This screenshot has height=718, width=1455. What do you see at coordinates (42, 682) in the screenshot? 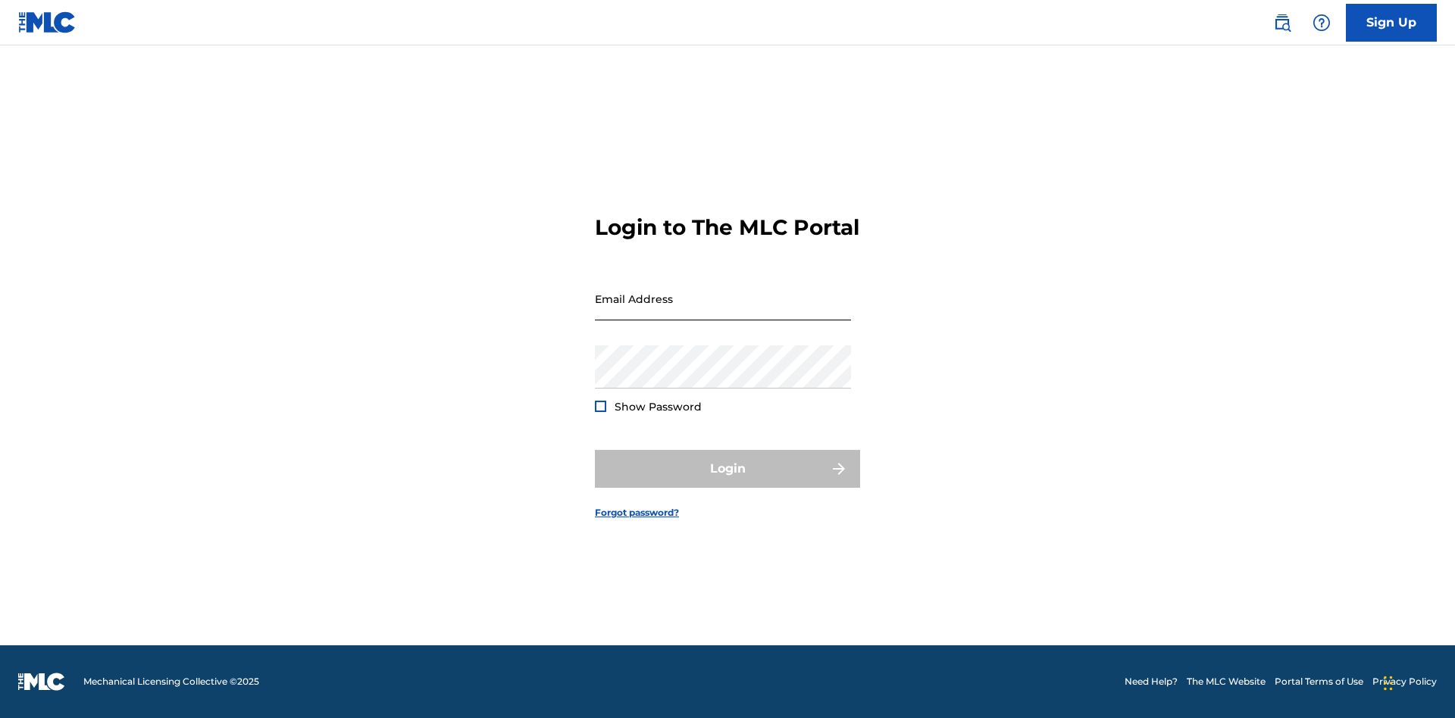
I see `img: logo` at bounding box center [42, 682].